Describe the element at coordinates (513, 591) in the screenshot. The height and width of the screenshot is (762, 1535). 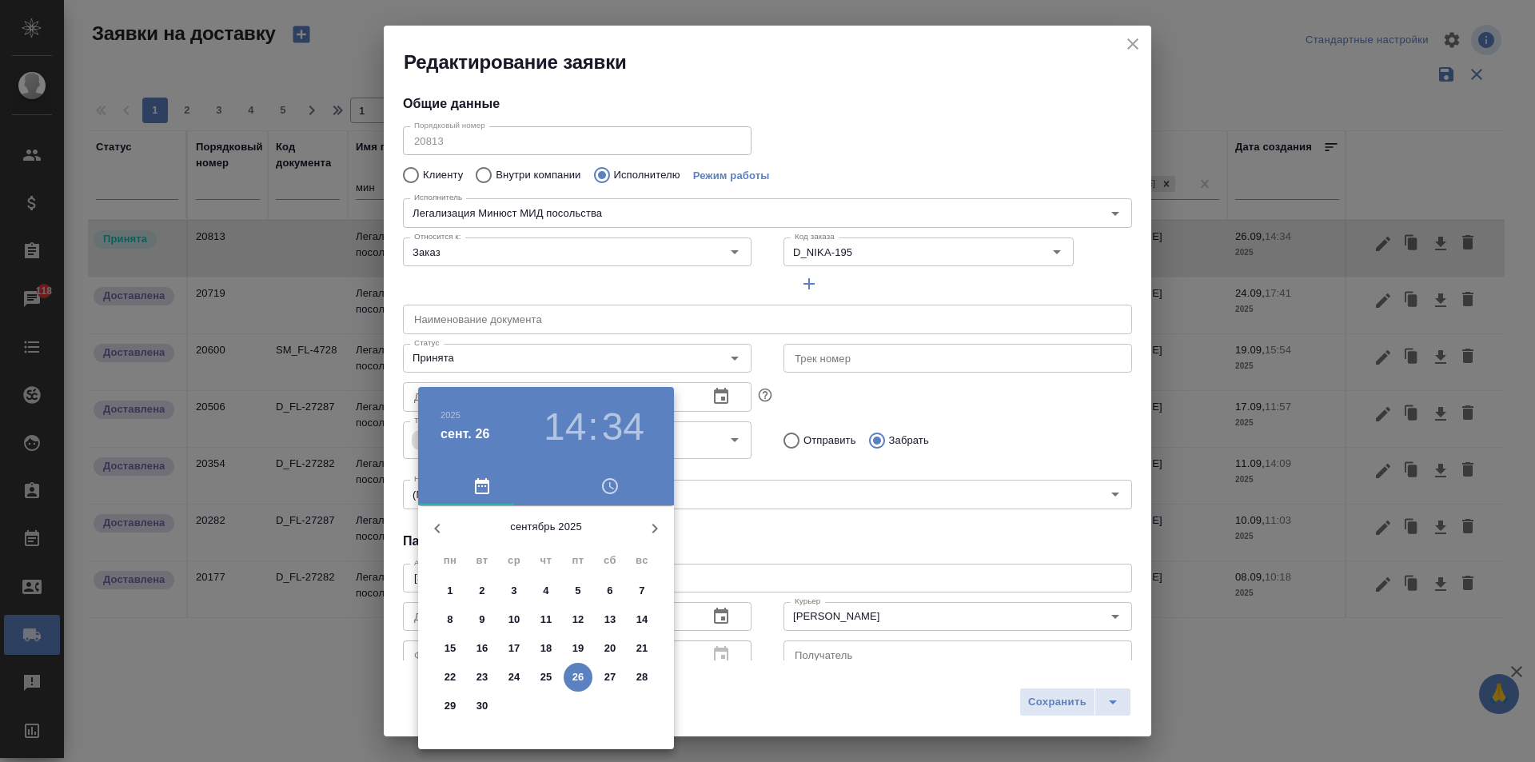
I see `p: 3` at that location.